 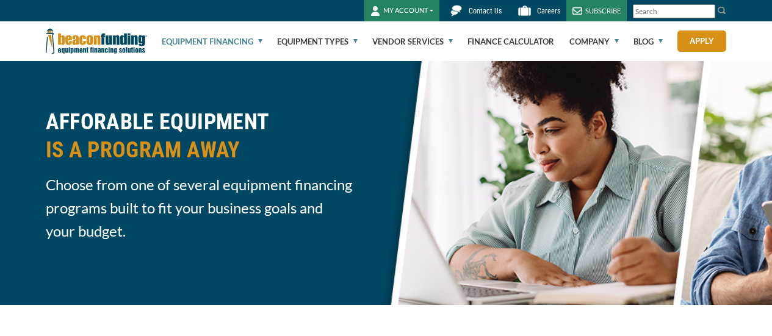 I want to click on h2: AFFORABLE EQUIPMENT, so click(x=212, y=136).